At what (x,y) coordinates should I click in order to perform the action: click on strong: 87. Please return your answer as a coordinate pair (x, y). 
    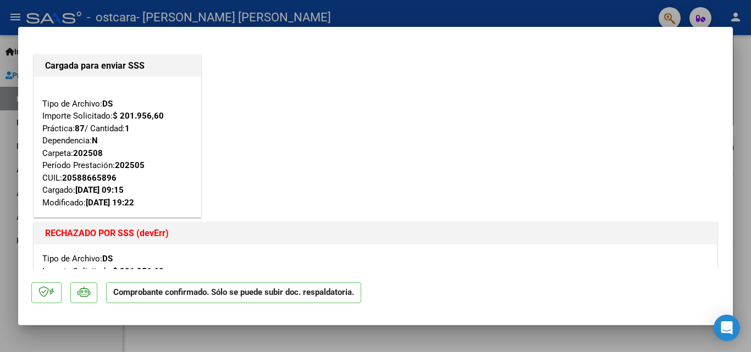
    Looking at the image, I should click on (80, 129).